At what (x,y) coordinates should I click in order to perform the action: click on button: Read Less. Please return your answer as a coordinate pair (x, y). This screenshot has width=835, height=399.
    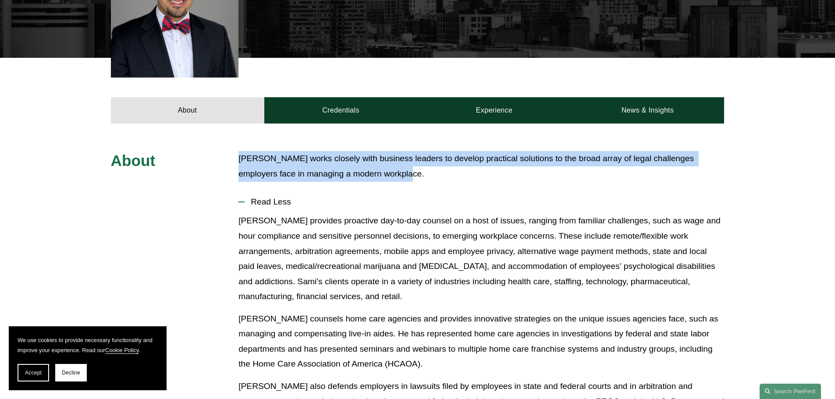
    Looking at the image, I should click on (481, 202).